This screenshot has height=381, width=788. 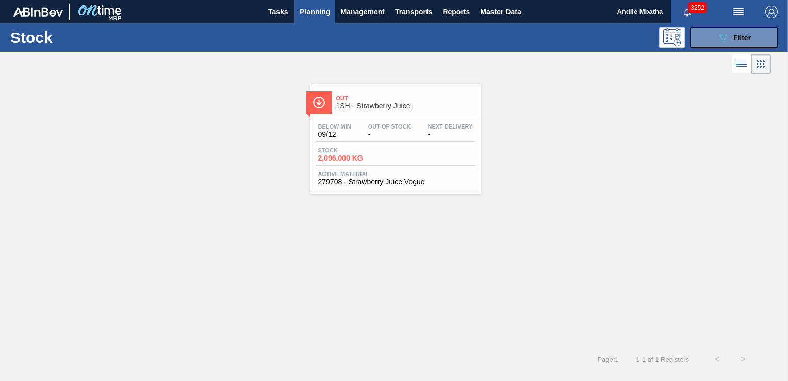 What do you see at coordinates (697, 8) in the screenshot?
I see `span: 3252` at bounding box center [697, 8].